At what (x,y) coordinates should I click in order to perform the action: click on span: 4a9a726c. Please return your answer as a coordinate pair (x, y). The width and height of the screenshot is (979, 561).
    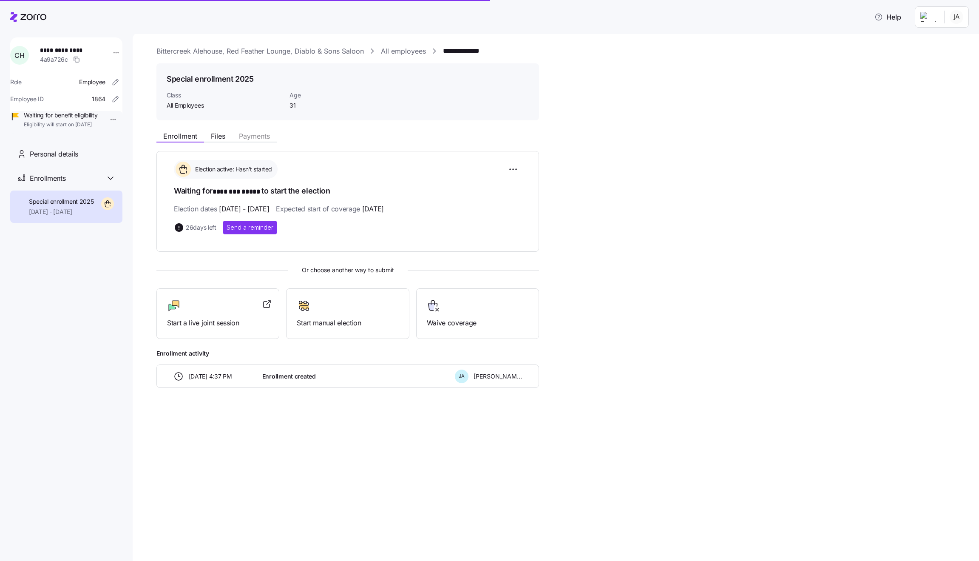
    Looking at the image, I should click on (54, 60).